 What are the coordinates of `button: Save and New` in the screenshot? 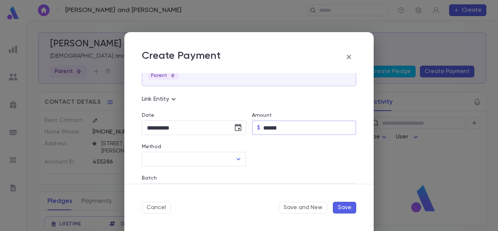 It's located at (303, 208).